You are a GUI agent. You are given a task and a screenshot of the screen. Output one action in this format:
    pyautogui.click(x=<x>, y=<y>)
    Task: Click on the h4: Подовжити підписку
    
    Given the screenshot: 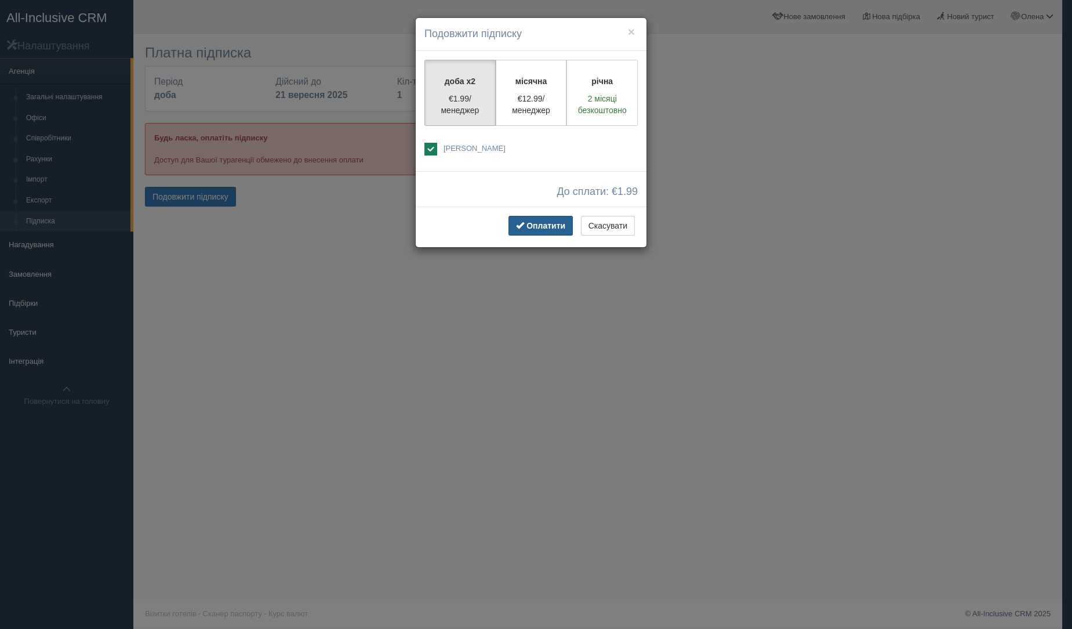 What is the action you would take?
    pyautogui.click(x=531, y=34)
    